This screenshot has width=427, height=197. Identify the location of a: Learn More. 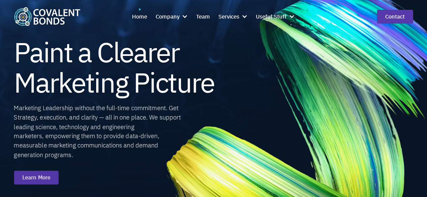
(36, 178).